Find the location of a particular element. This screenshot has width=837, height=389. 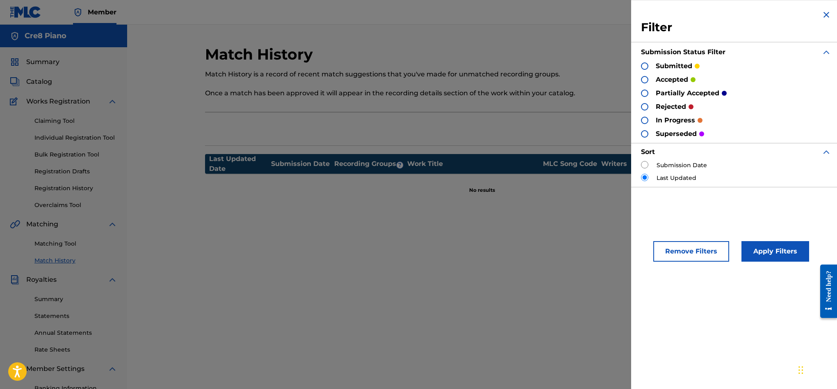

div: Recording Groups is located at coordinates (370, 164).